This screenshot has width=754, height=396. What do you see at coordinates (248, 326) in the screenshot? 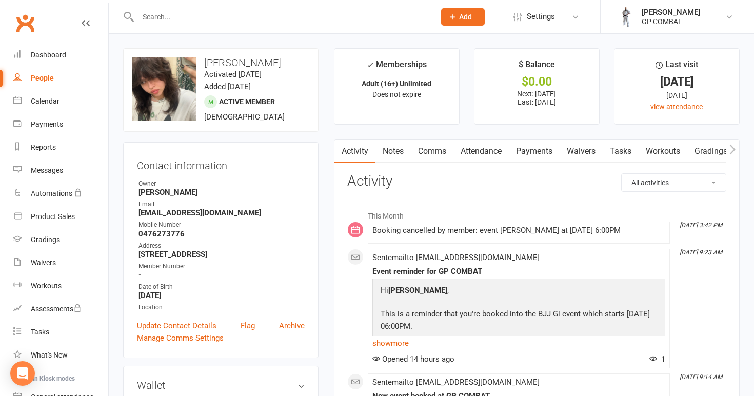
I see `a: Flag` at bounding box center [248, 326].